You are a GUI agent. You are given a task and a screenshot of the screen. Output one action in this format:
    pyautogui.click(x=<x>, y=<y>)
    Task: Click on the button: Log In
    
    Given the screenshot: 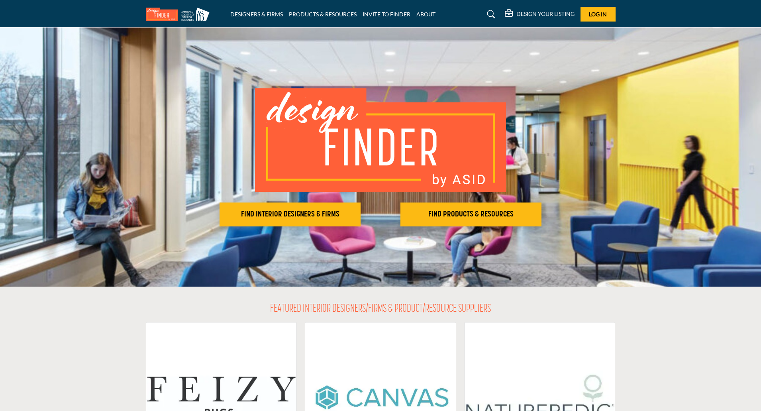 What is the action you would take?
    pyautogui.click(x=598, y=14)
    